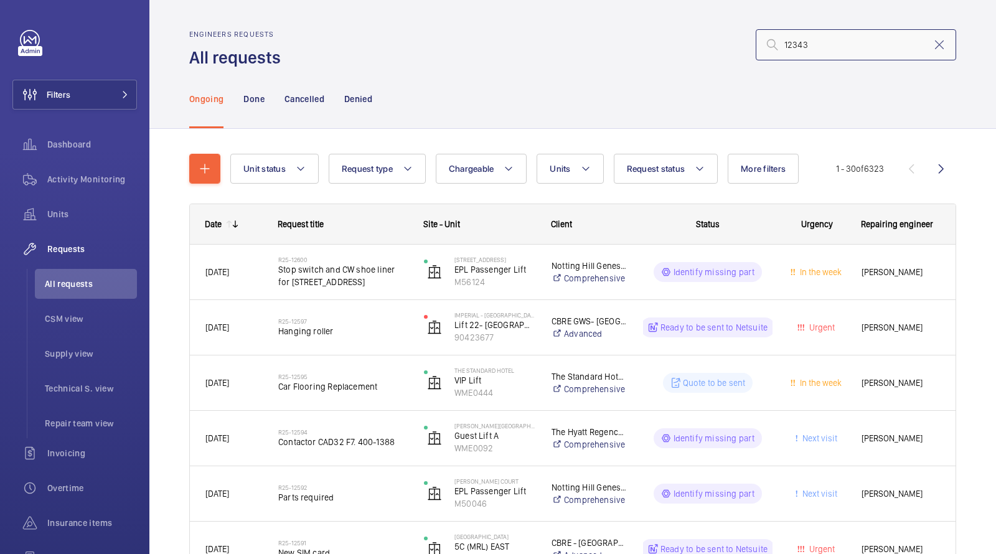 This screenshot has width=996, height=554. I want to click on button: Filters, so click(75, 95).